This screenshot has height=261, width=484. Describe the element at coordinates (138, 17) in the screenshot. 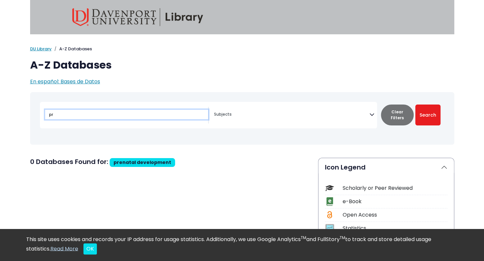

I see `img: Davenport University Library` at that location.